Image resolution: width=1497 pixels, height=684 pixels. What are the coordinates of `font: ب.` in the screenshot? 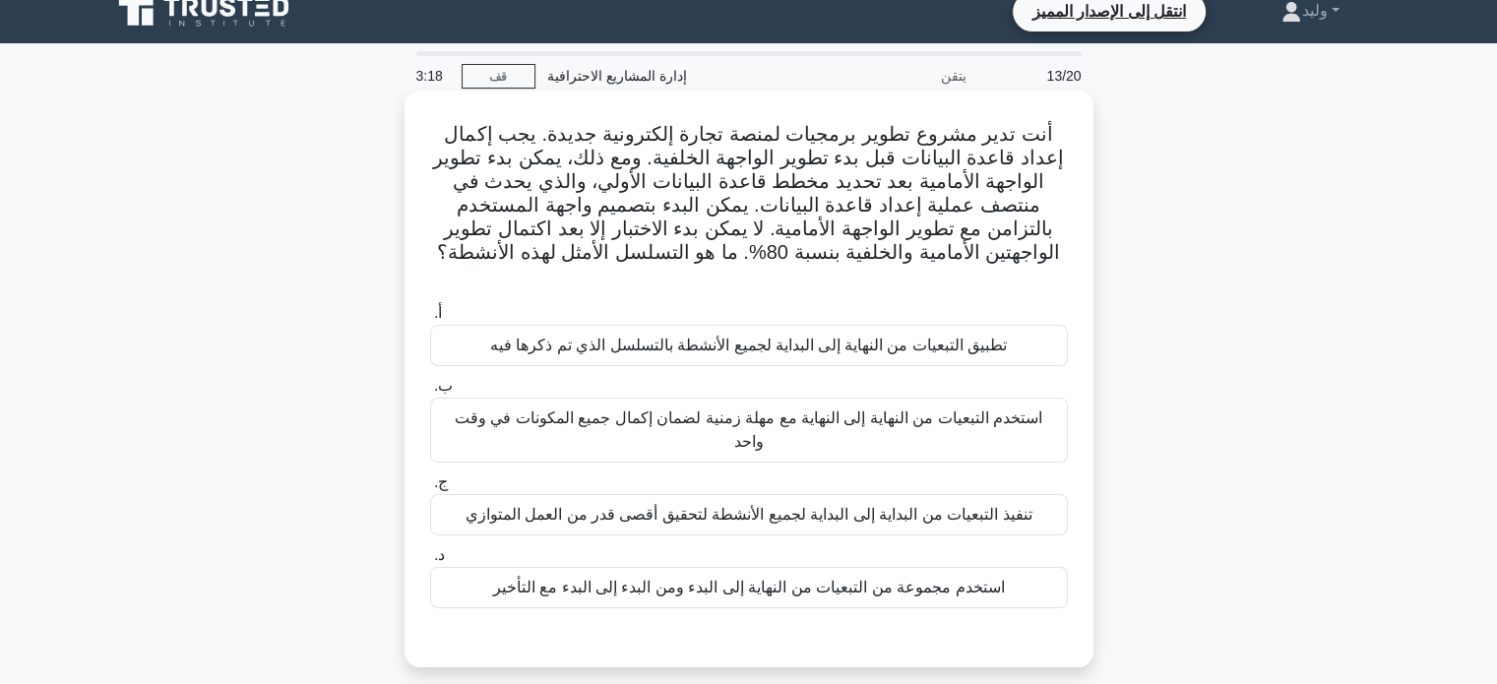 It's located at (443, 385).